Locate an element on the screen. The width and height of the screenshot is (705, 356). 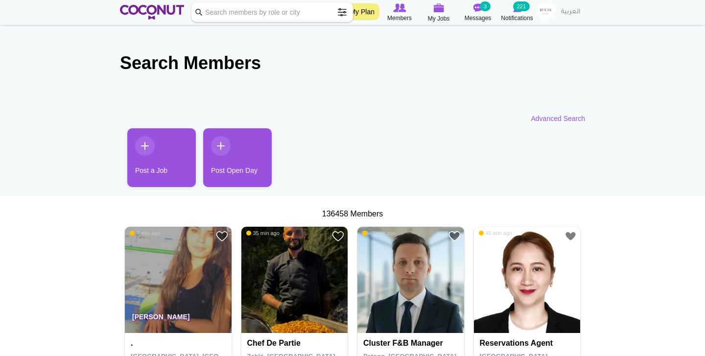
small: 221 is located at coordinates (521, 6).